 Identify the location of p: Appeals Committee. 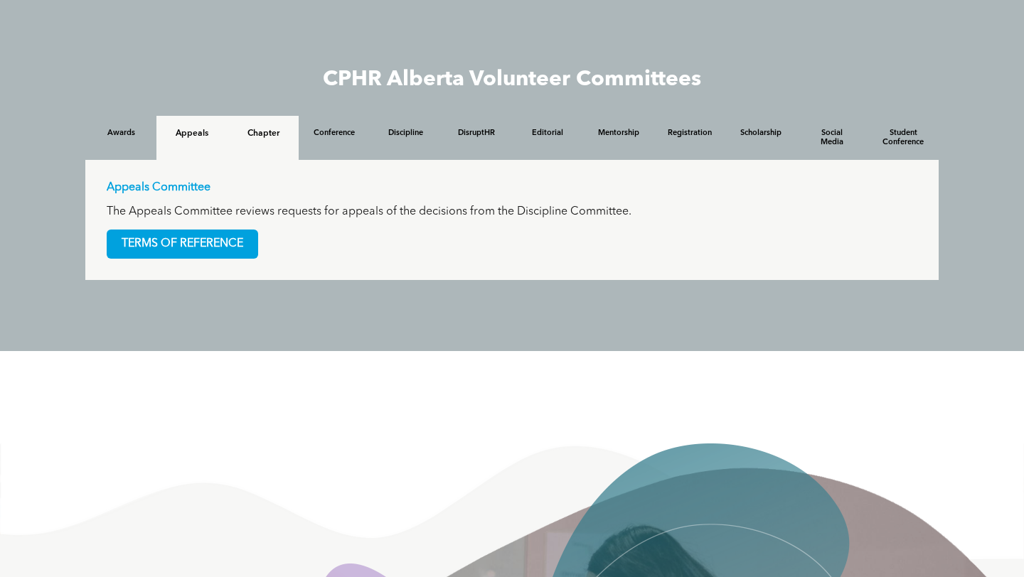
(512, 188).